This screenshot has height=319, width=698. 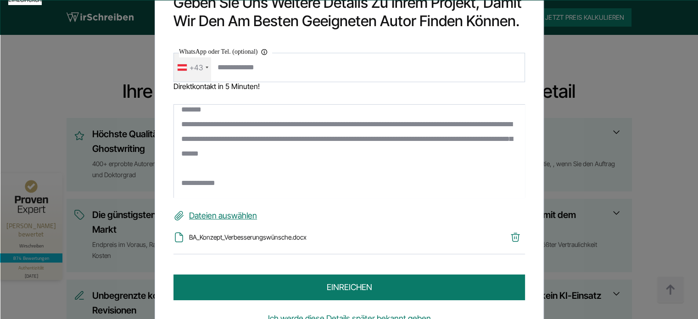 I want to click on label: WhatsApp oder Tel. (optional), so click(x=225, y=51).